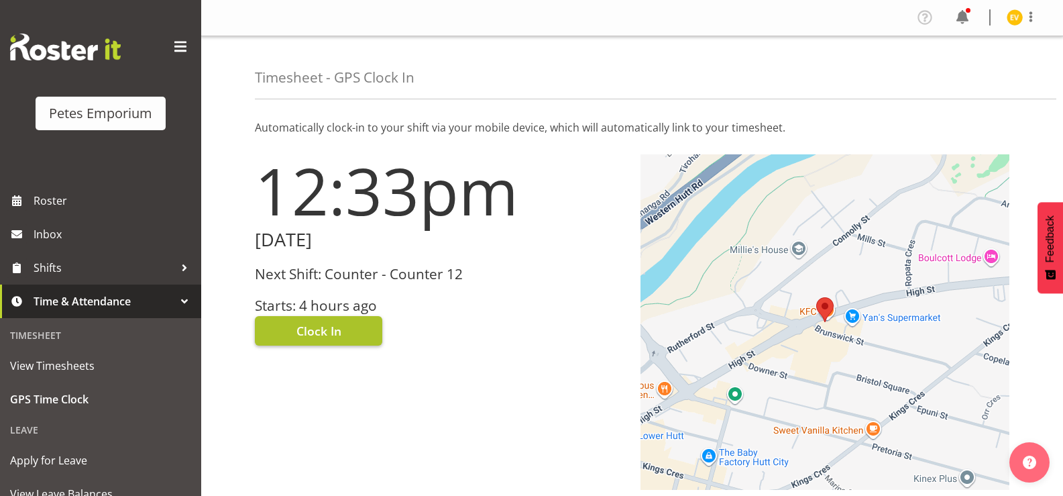  Describe the element at coordinates (101, 399) in the screenshot. I see `span: GPS Time Clock` at that location.